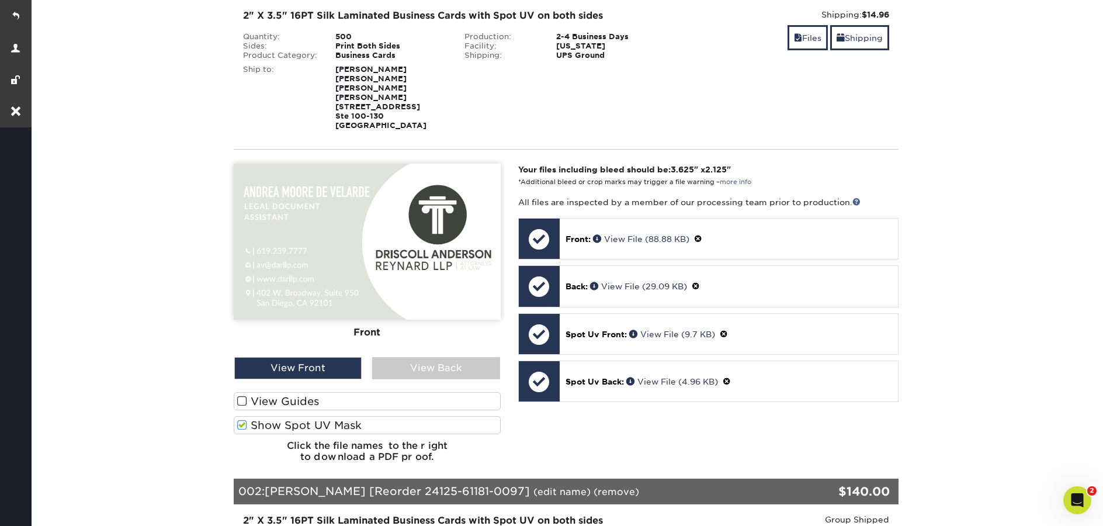 The height and width of the screenshot is (526, 1103). I want to click on div: Quantity:, so click(280, 37).